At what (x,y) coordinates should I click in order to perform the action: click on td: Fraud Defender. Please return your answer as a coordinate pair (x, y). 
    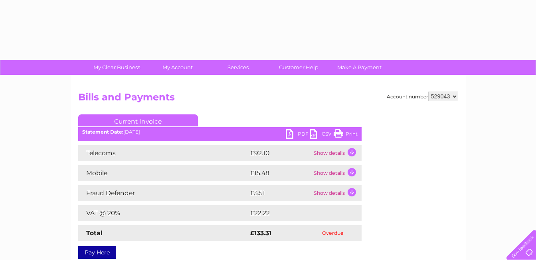
    Looking at the image, I should click on (163, 193).